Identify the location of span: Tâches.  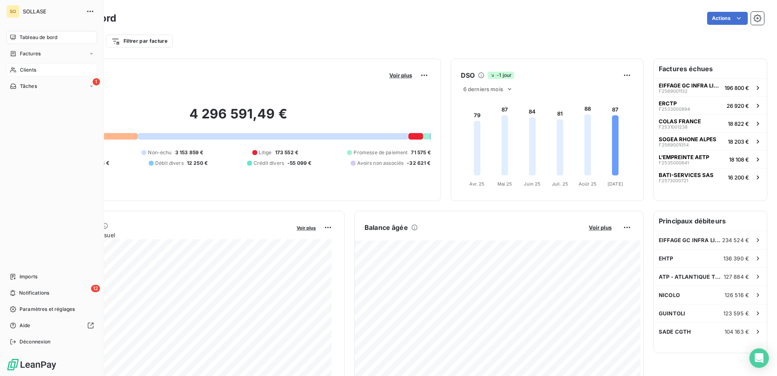
(28, 86).